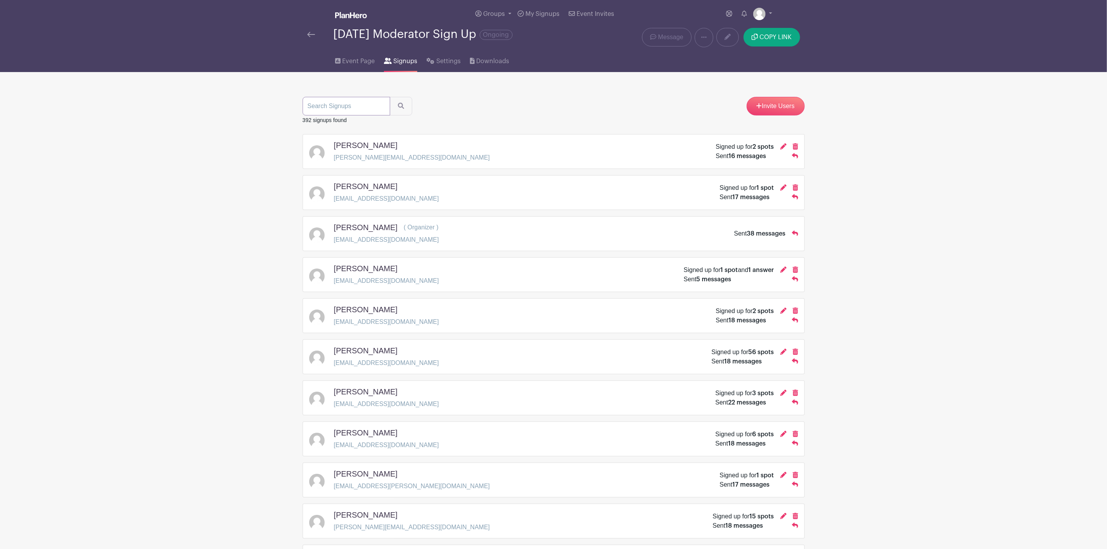 The image size is (1107, 549). What do you see at coordinates (496, 35) in the screenshot?
I see `span: Ongoing` at bounding box center [496, 35].